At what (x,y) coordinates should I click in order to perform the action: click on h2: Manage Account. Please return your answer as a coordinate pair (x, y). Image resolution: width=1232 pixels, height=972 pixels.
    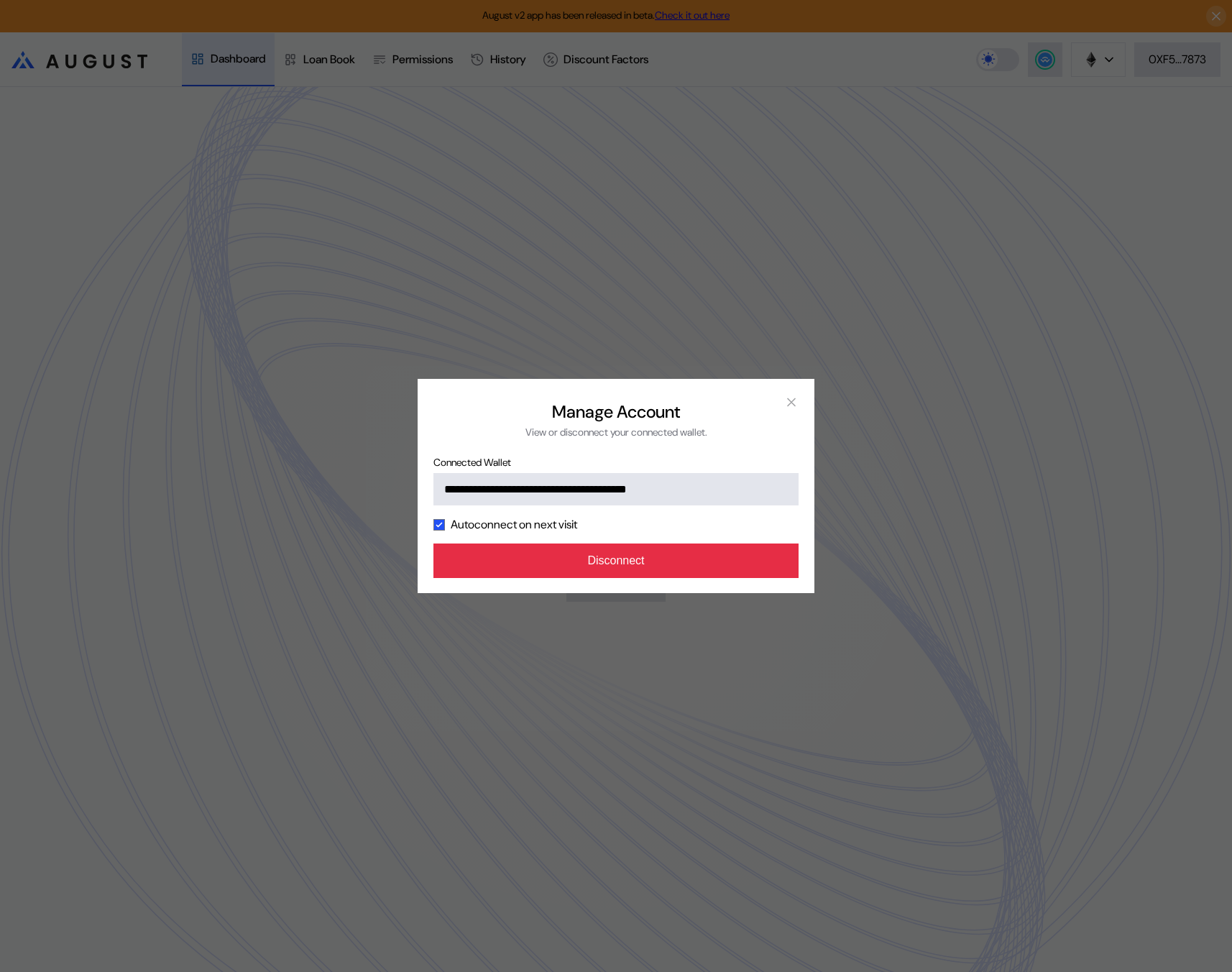
    Looking at the image, I should click on (616, 411).